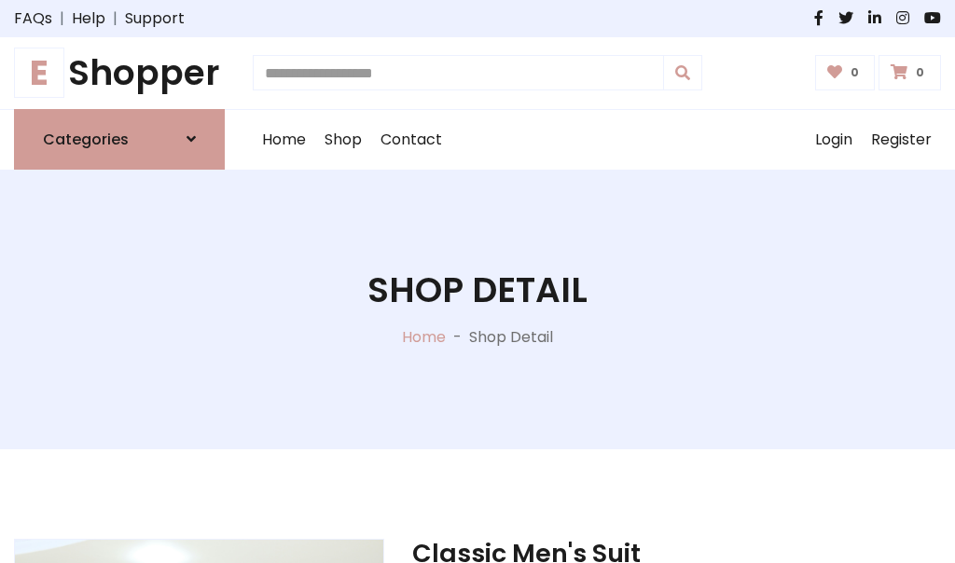 This screenshot has width=955, height=563. Describe the element at coordinates (478, 290) in the screenshot. I see `h1: Shop Detail` at that location.